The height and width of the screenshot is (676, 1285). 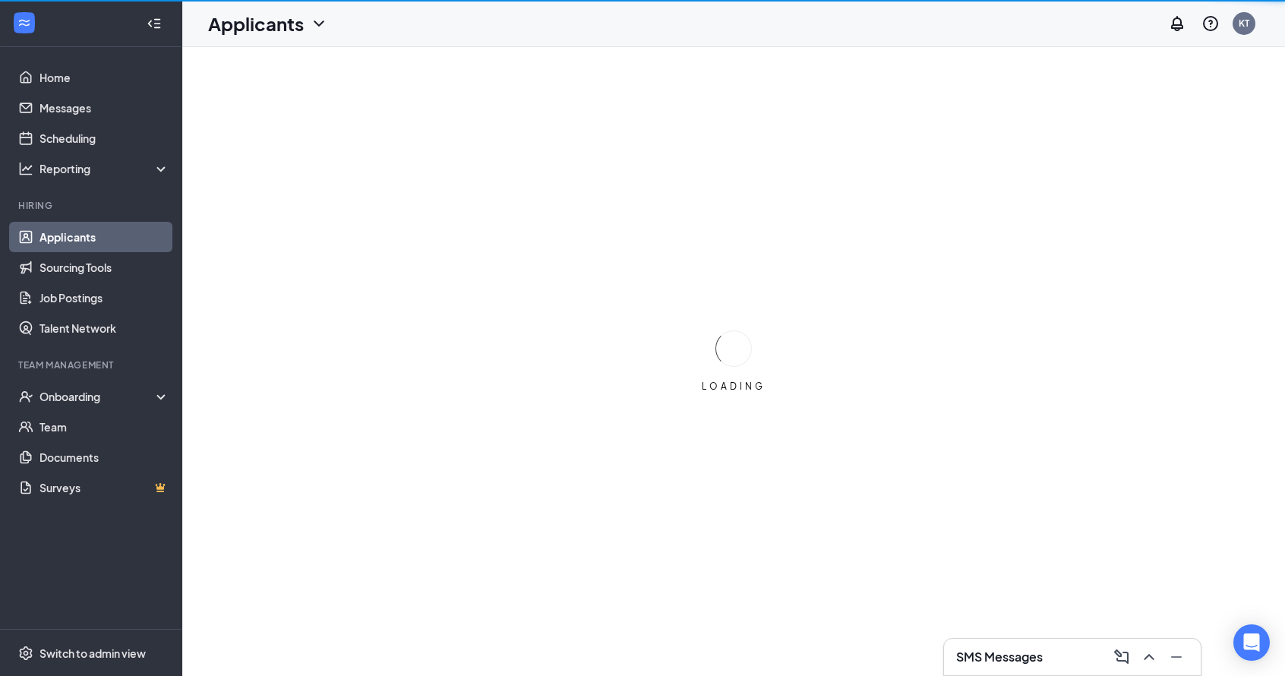 I want to click on div: Switch to admin view, so click(x=93, y=653).